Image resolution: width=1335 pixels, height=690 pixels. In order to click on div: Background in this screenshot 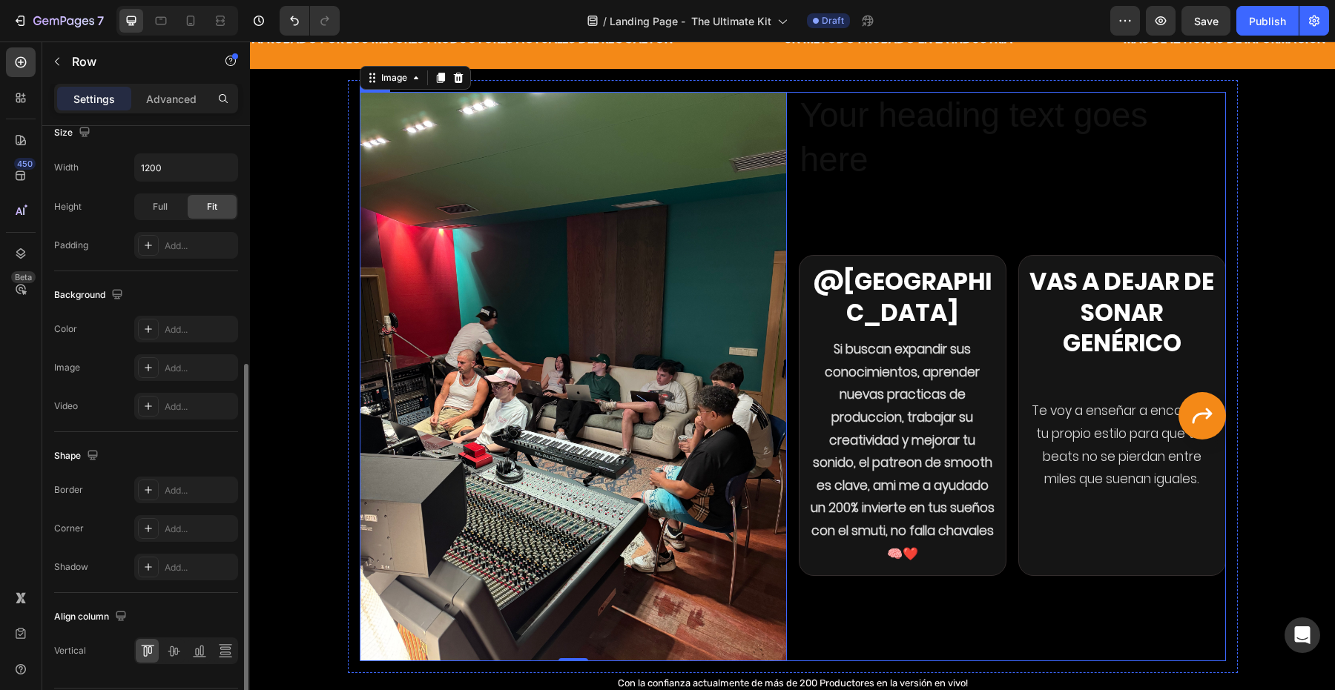, I will do `click(90, 295)`.